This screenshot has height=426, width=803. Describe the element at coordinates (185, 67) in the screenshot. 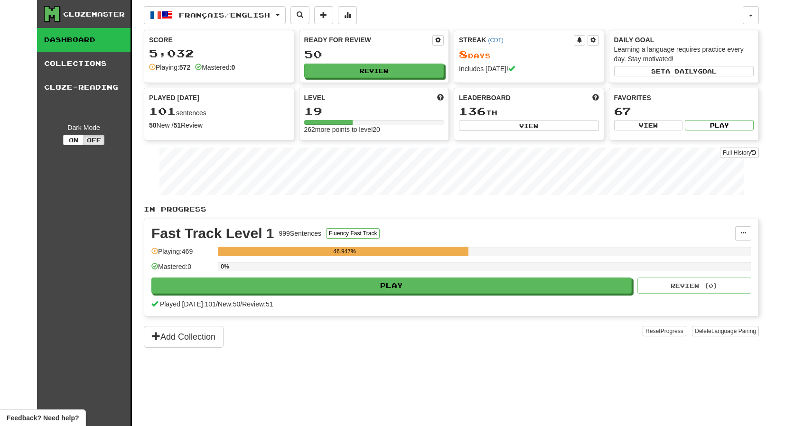

I see `strong: 572` at that location.